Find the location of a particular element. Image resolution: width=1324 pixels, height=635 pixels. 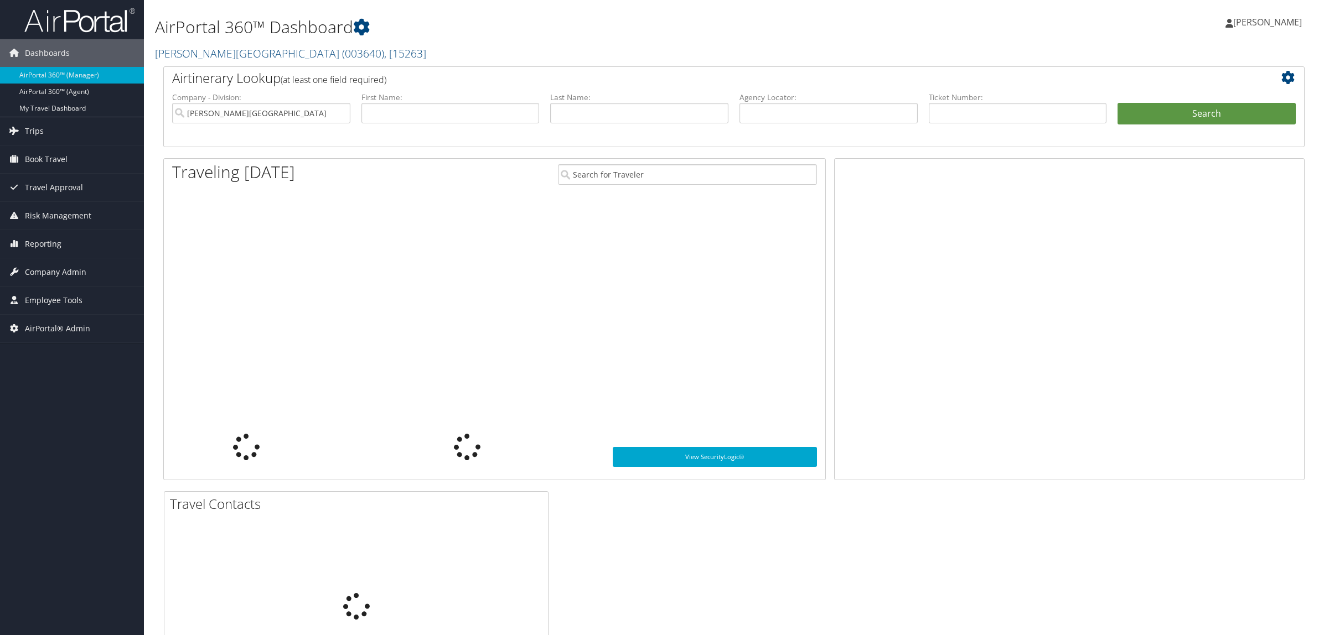

span: (at least one field required) is located at coordinates (333, 80).